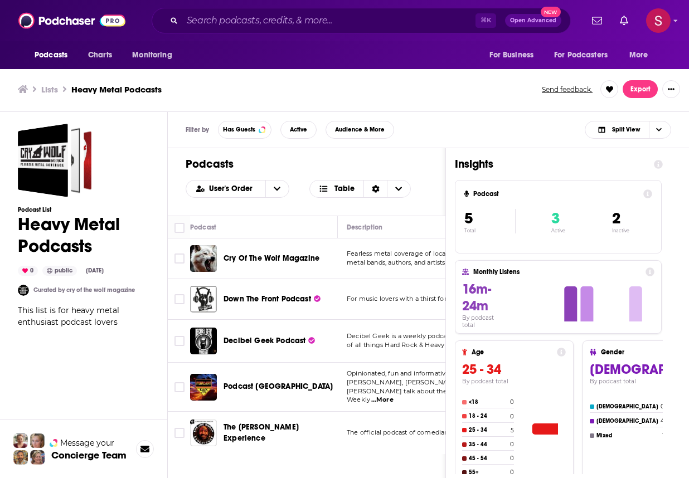  I want to click on a: Podchaser - Follow, Share and Rate Podcasts, so click(72, 21).